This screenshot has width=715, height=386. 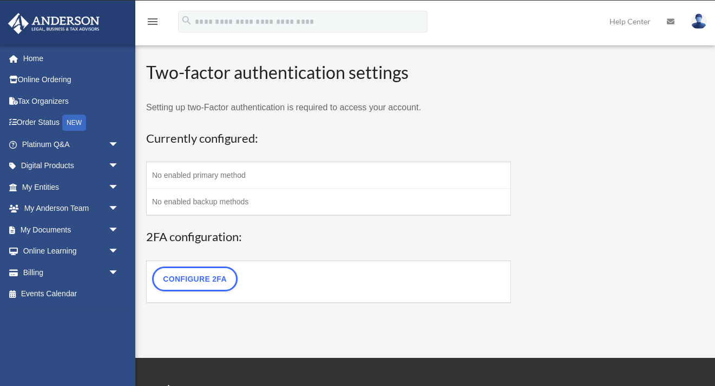 I want to click on a: Online Learningarrow_drop_down, so click(x=71, y=252).